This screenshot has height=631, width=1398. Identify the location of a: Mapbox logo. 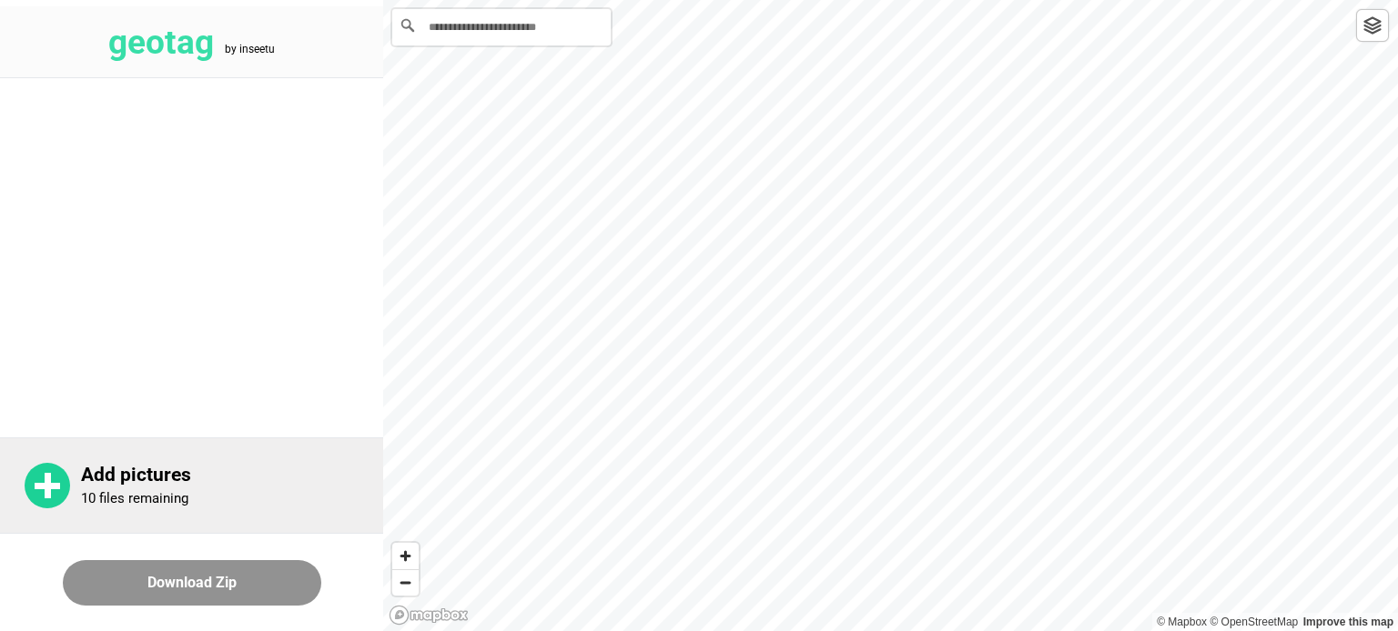
(429, 615).